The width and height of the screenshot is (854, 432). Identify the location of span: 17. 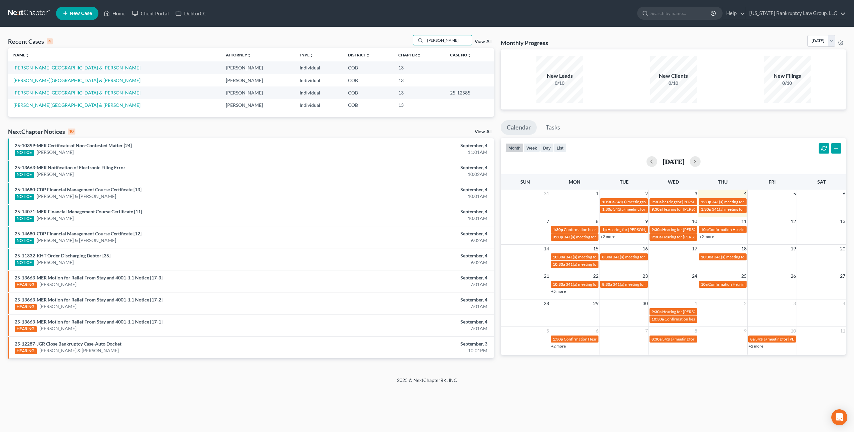
(695, 249).